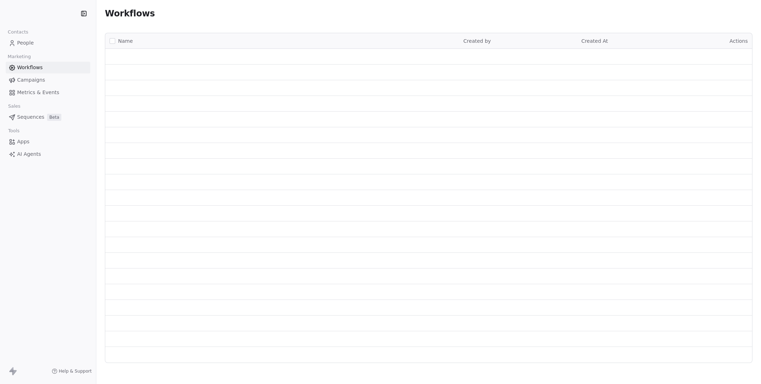 The image size is (761, 384). What do you see at coordinates (48, 154) in the screenshot?
I see `a: AI Agents` at bounding box center [48, 154].